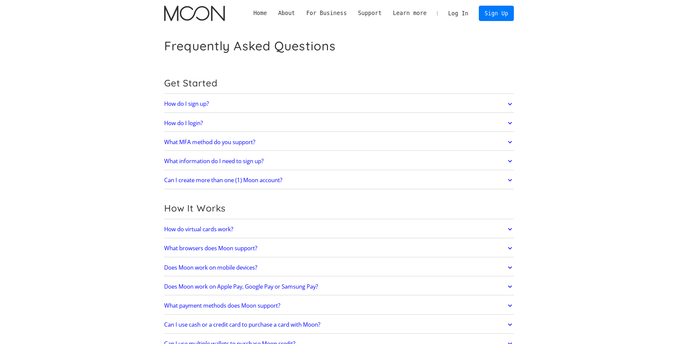 The width and height of the screenshot is (678, 344). What do you see at coordinates (496, 13) in the screenshot?
I see `a: Sign Up` at bounding box center [496, 13].